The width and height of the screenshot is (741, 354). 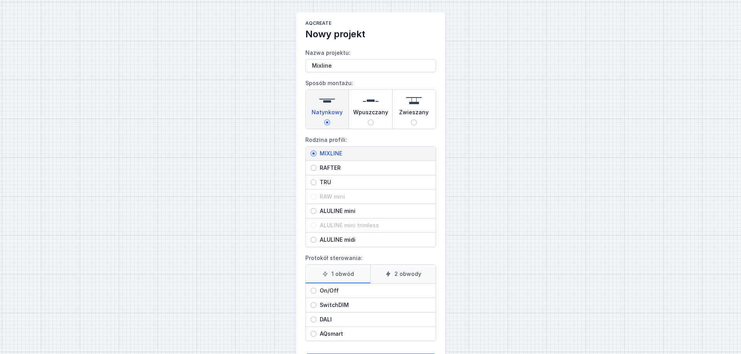 What do you see at coordinates (313, 305) in the screenshot?
I see `input: SwitchDIM` at bounding box center [313, 305].